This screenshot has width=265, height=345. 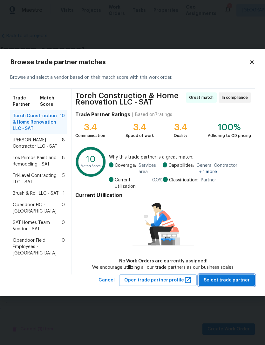 What do you see at coordinates (158, 280) in the screenshot?
I see `span: Open trade partner profile` at bounding box center [158, 280].